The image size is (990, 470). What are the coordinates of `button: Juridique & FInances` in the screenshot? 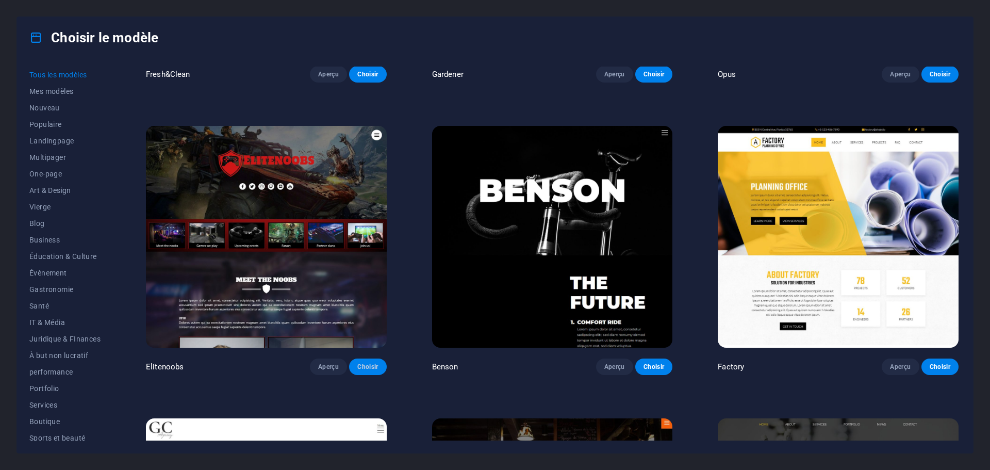 It's located at (65, 339).